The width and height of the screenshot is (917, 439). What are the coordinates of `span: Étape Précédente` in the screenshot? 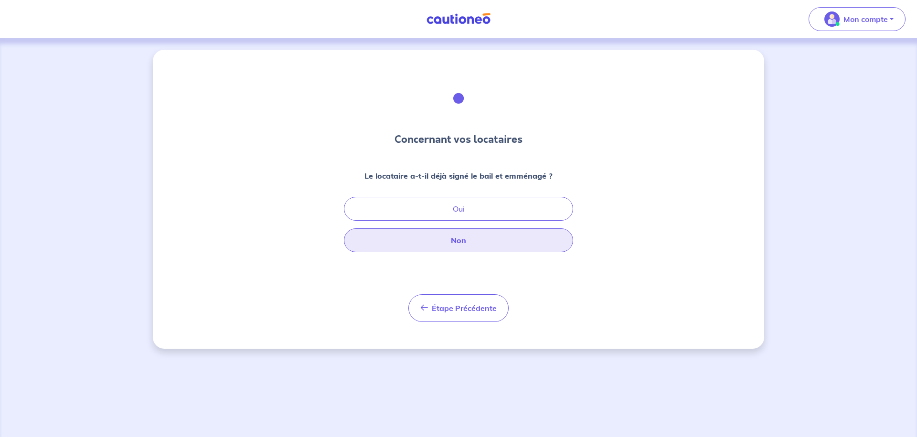 It's located at (464, 308).